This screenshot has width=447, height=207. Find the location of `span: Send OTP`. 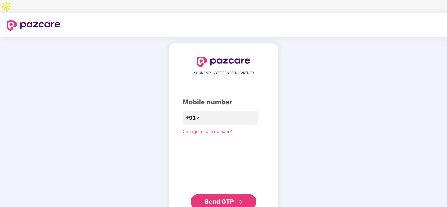

span: Send OTP is located at coordinates (219, 202).